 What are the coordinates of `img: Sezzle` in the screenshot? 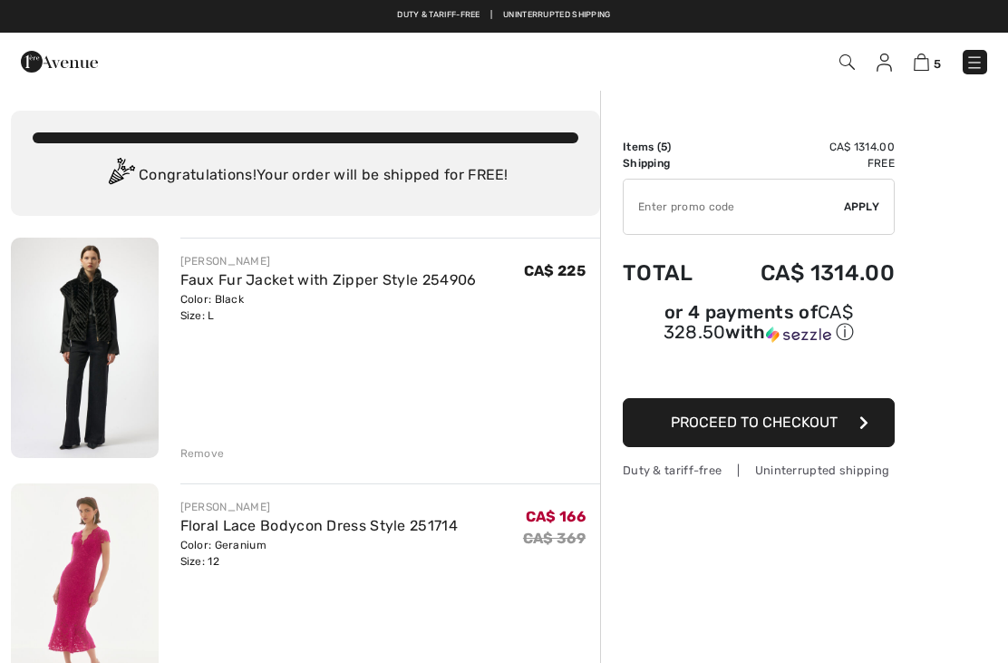 It's located at (799, 334).